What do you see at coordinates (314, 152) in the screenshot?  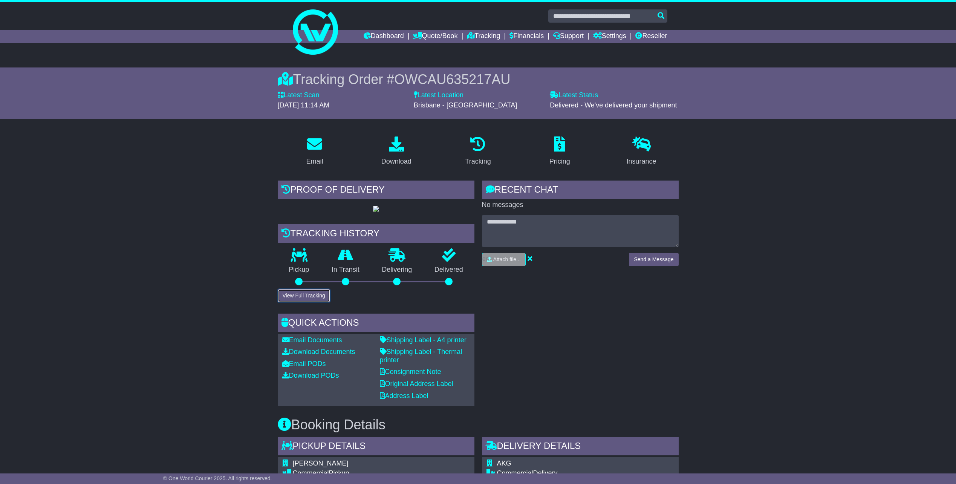 I see `a: Email` at bounding box center [314, 152].